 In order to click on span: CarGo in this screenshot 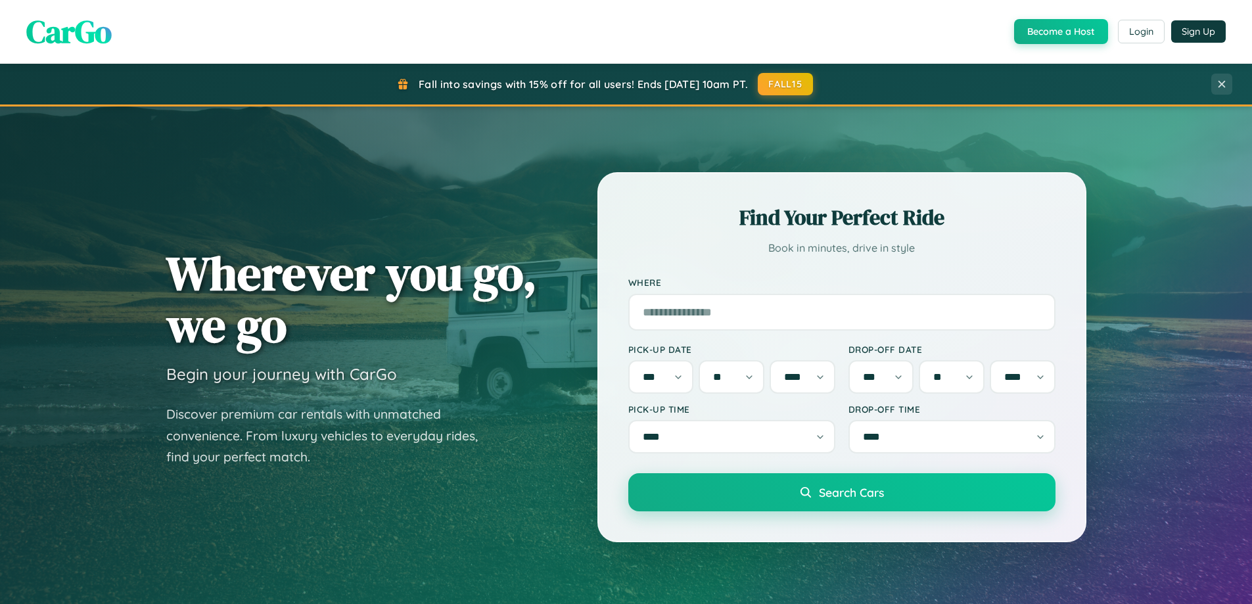, I will do `click(69, 32)`.